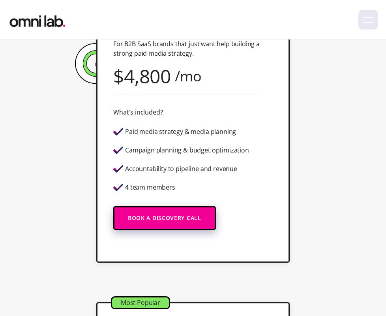 This screenshot has width=386, height=316. Describe the element at coordinates (165, 218) in the screenshot. I see `a: Book a Discovery Call` at that location.